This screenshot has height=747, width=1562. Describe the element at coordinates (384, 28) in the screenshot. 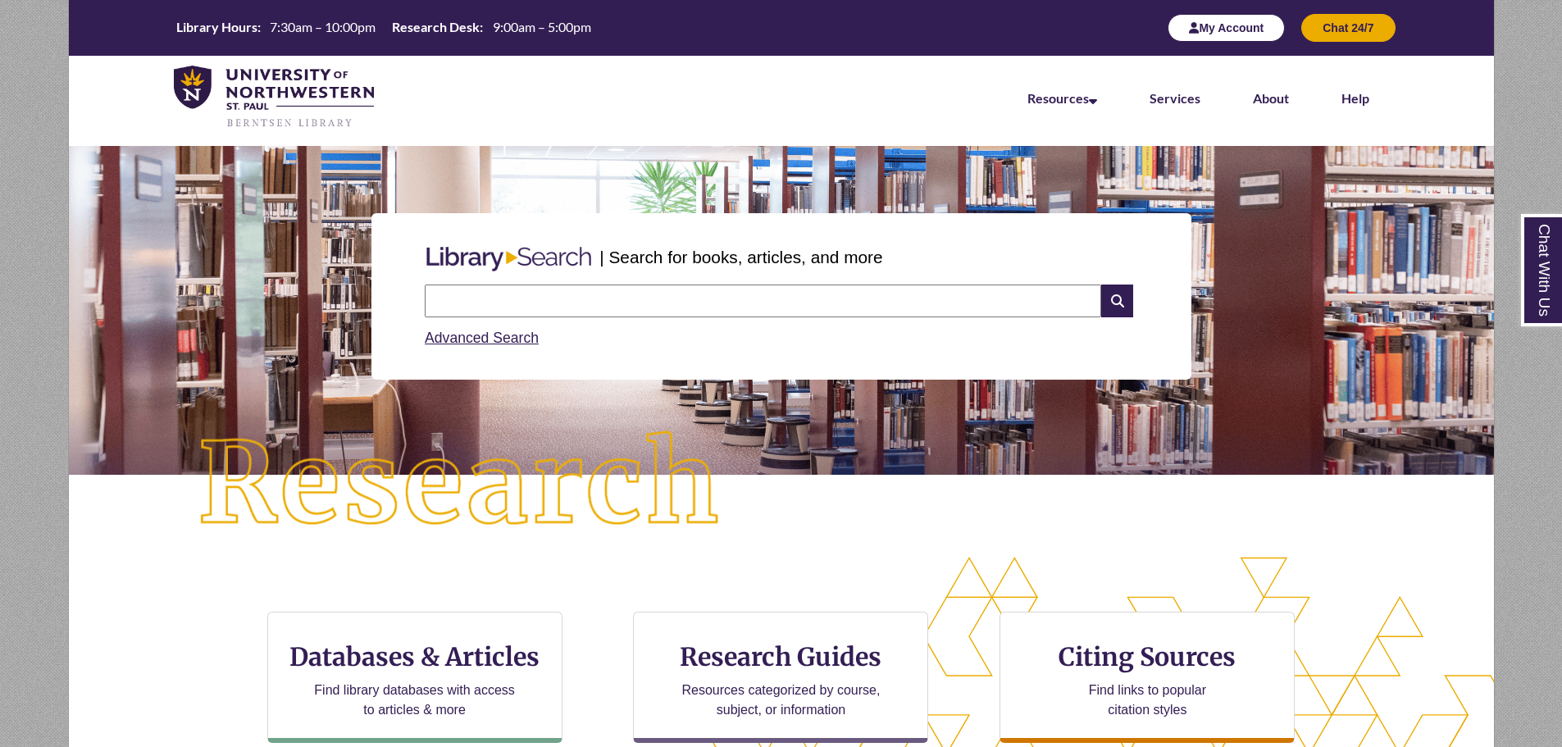

I see `a: Hours Today` at that location.